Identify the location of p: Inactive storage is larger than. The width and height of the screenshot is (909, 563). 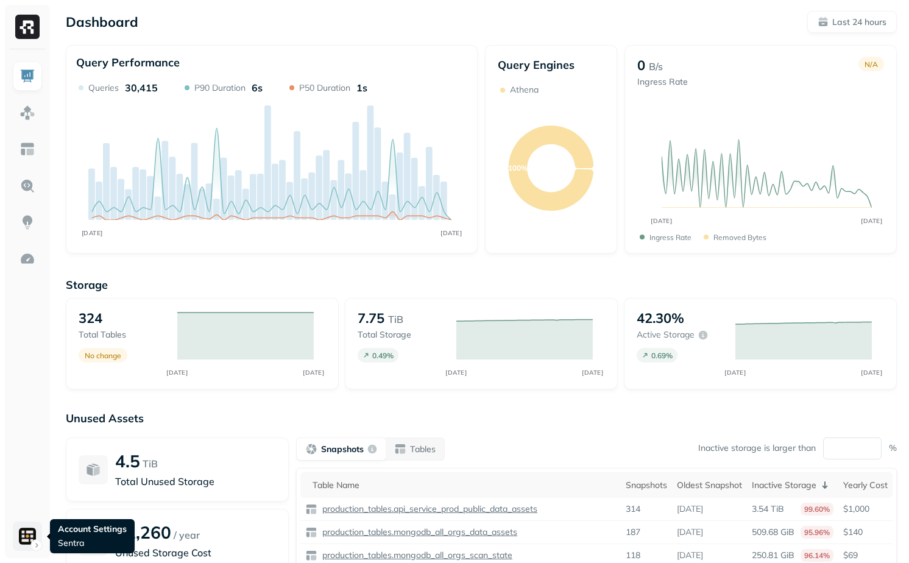
(757, 448).